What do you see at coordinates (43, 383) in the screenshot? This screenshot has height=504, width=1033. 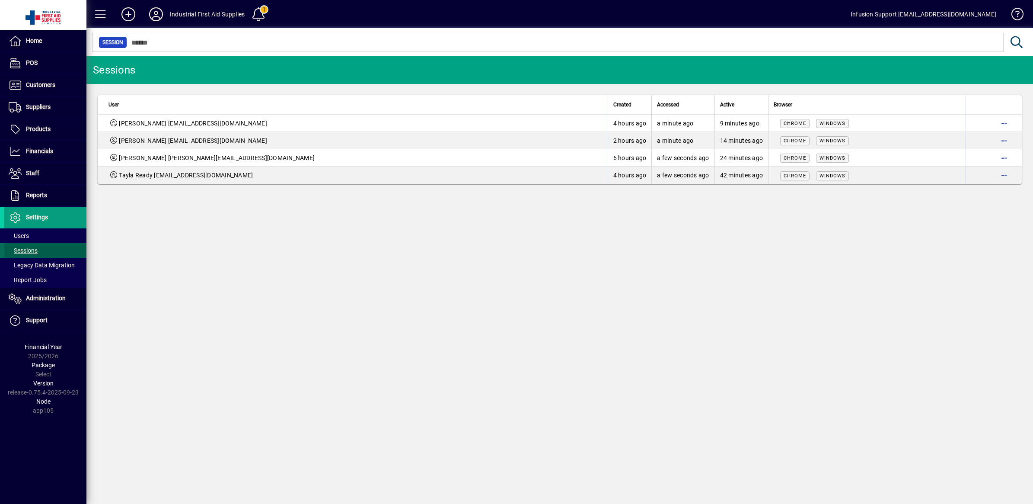 I see `span: Version` at bounding box center [43, 383].